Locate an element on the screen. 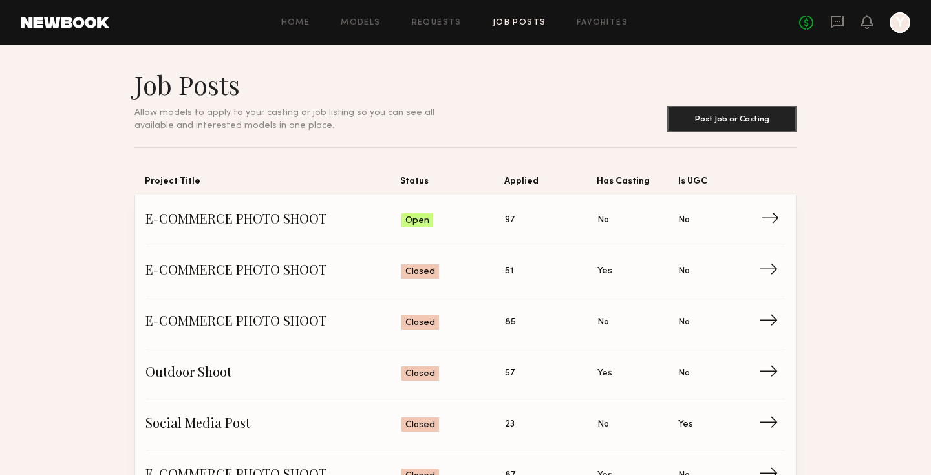 Image resolution: width=931 pixels, height=475 pixels. span: 23 is located at coordinates (510, 425).